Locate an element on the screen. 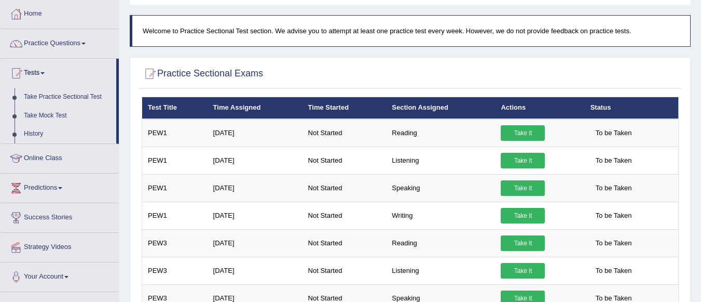 The image size is (701, 302). th: Status is located at coordinates (632, 108).